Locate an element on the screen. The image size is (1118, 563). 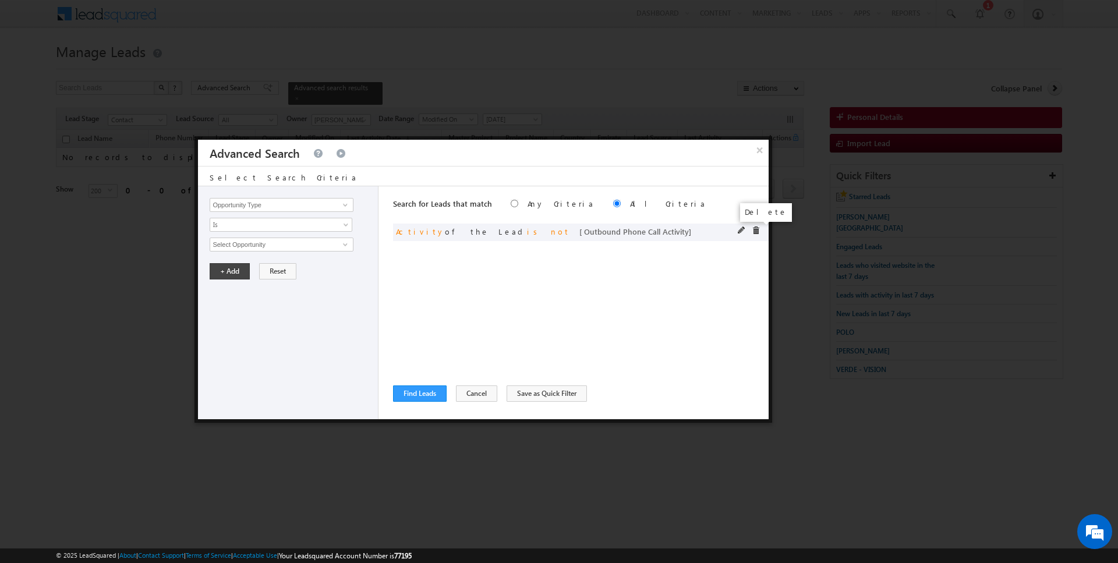
a: Is is located at coordinates (281, 225).